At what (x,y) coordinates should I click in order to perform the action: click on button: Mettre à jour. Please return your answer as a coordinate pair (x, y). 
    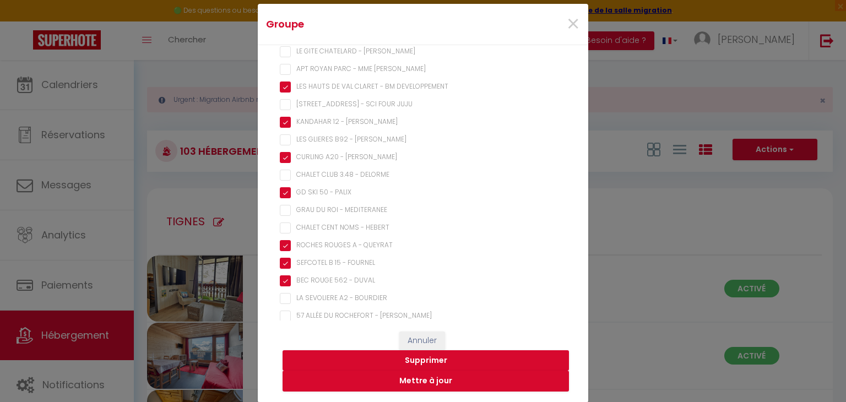
    Looking at the image, I should click on (426, 381).